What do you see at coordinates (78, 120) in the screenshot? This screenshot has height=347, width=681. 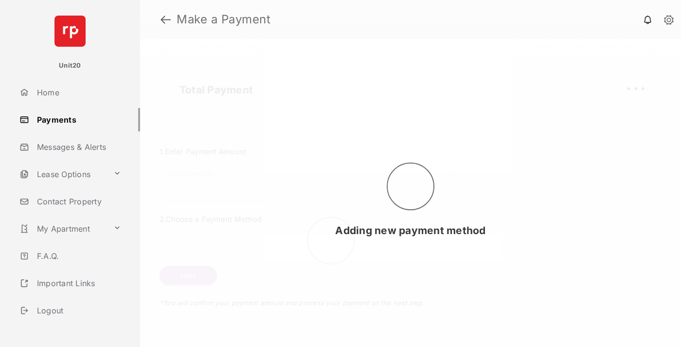 I see `a: Payments` at bounding box center [78, 120].